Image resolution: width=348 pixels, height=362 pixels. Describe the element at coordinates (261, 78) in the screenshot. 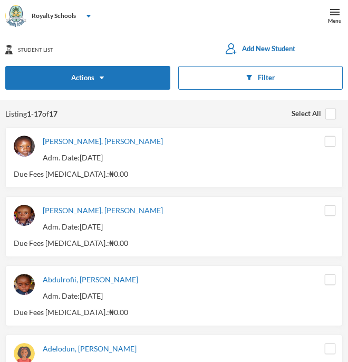

I see `button: Filter` at that location.